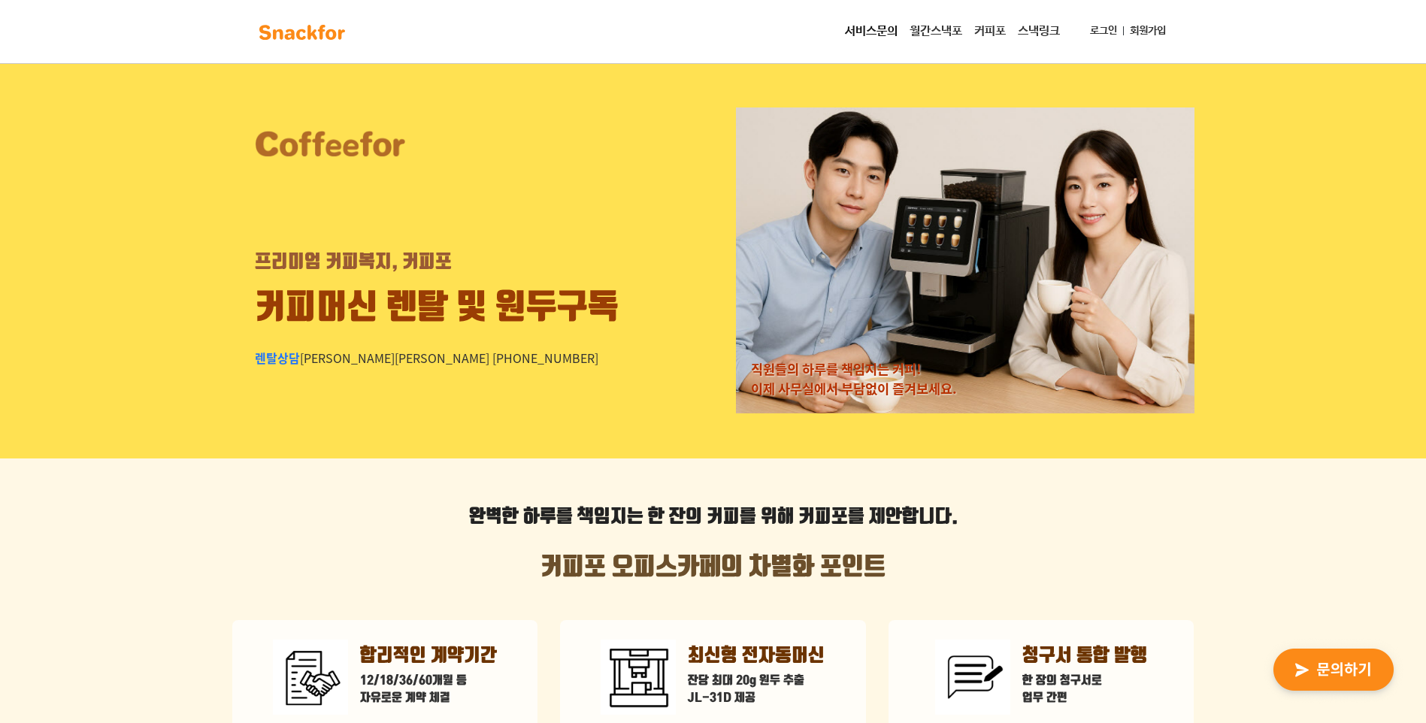  What do you see at coordinates (990, 32) in the screenshot?
I see `a: 커피포` at bounding box center [990, 32].